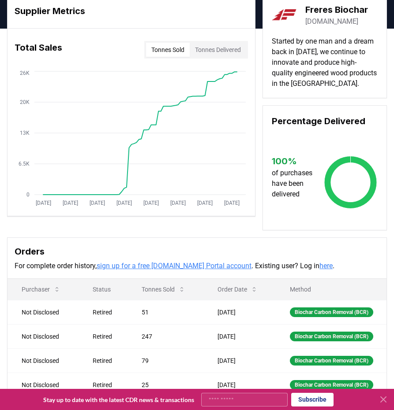 Image resolution: width=394 pixels, height=410 pixels. What do you see at coordinates (218, 50) in the screenshot?
I see `button: Tonnes Delivered` at bounding box center [218, 50].